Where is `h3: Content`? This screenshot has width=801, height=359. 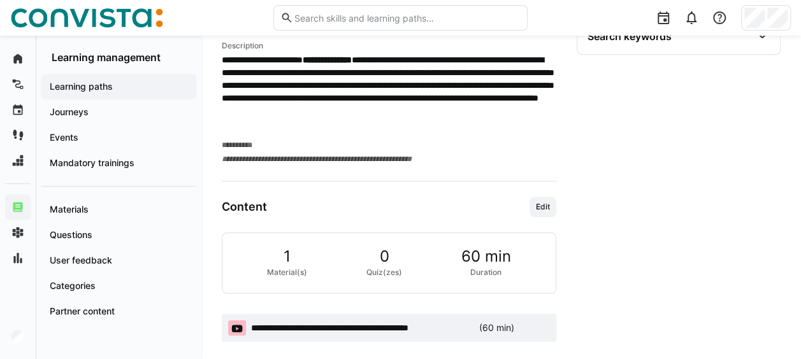
h3: Content is located at coordinates (244, 207).